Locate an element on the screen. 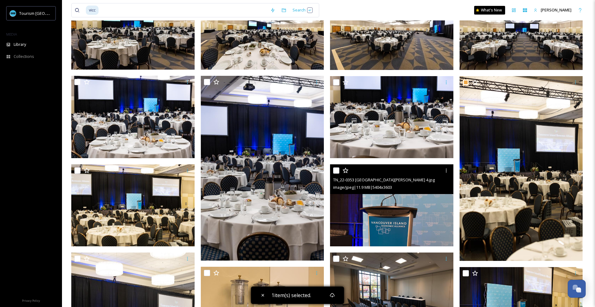  span: Library is located at coordinates (20, 44).